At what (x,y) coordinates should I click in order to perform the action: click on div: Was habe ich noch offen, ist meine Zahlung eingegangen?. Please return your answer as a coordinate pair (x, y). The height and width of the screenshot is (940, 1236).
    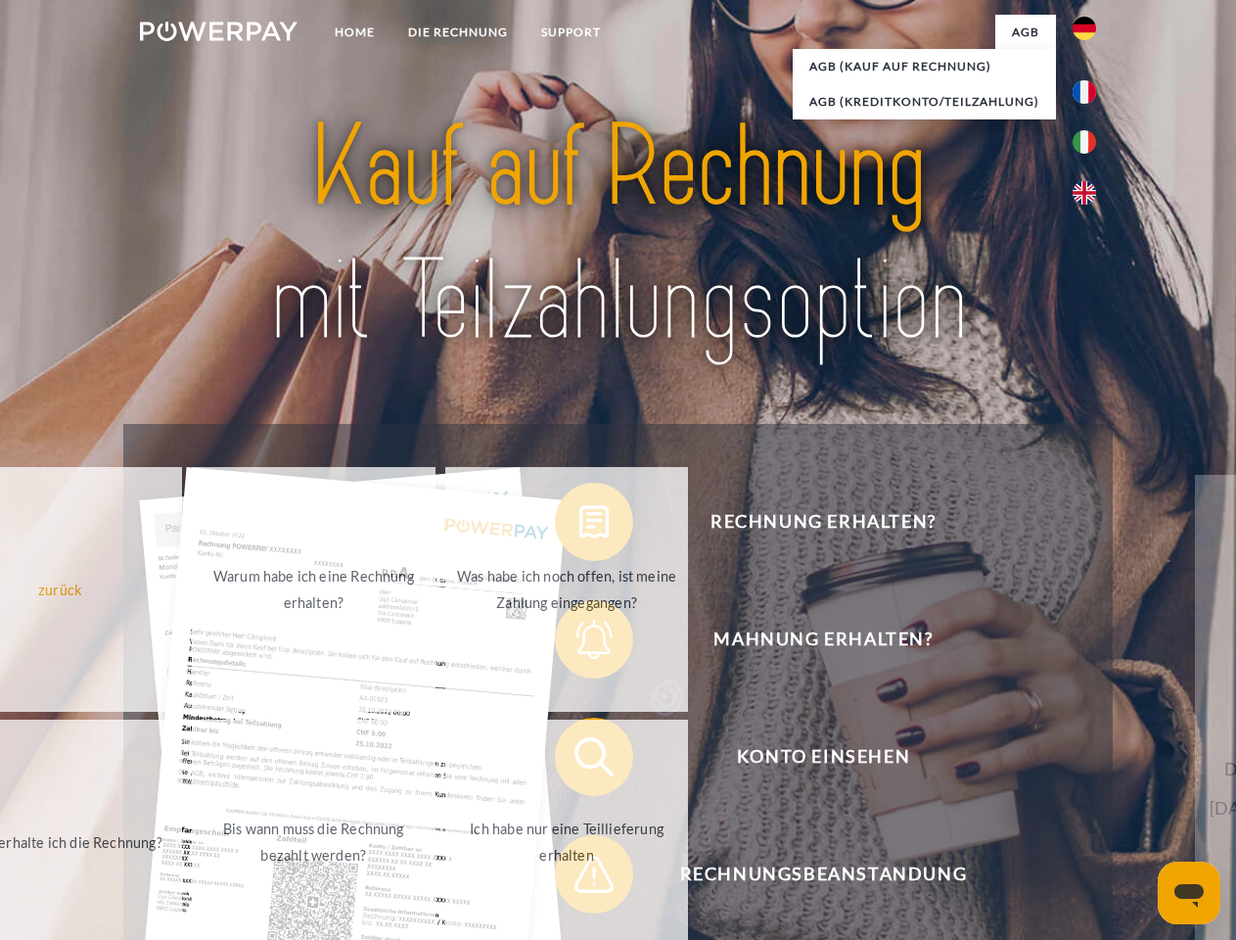
    Looking at the image, I should click on (567, 589).